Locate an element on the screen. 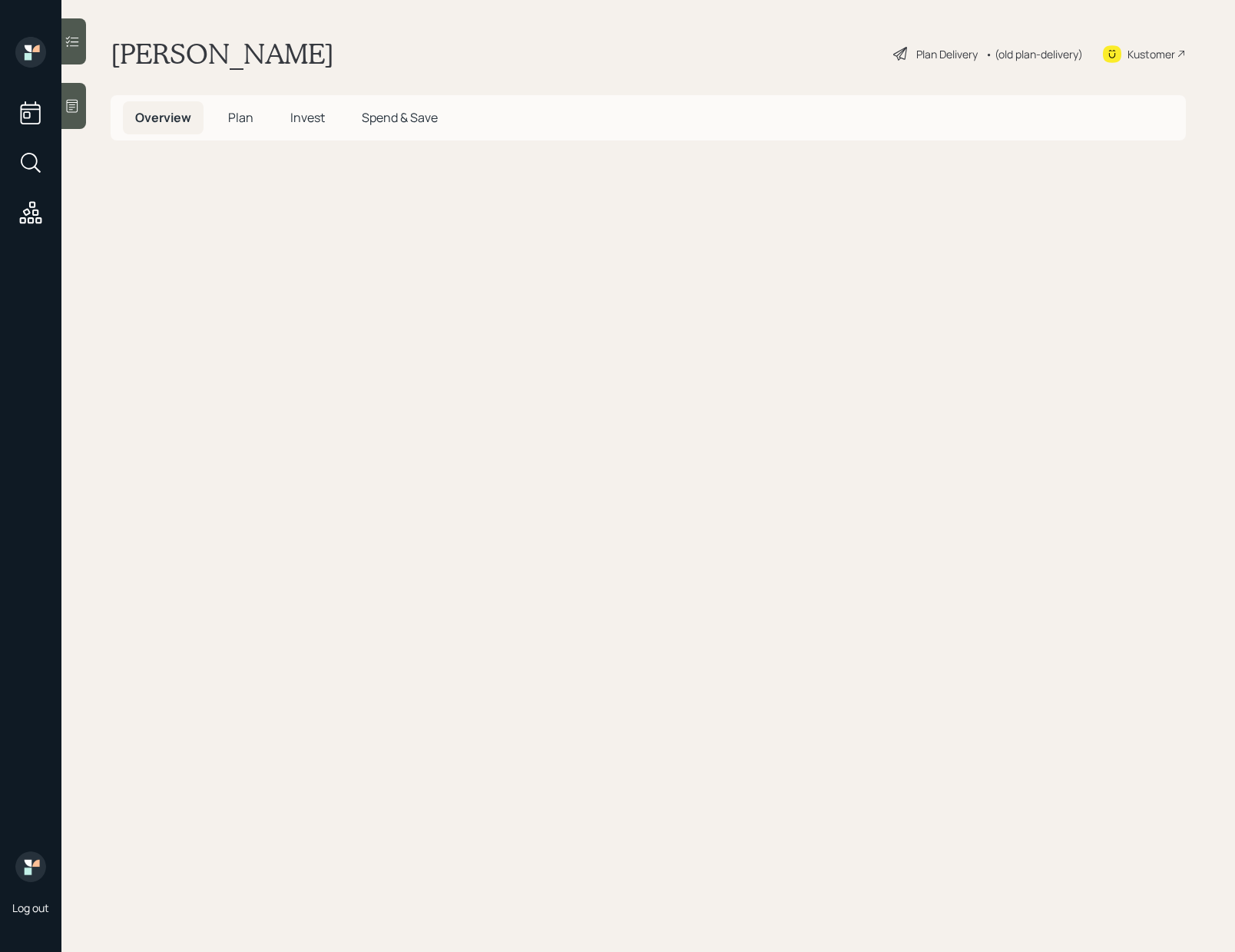 The height and width of the screenshot is (952, 1235). span: Plan is located at coordinates (241, 118).